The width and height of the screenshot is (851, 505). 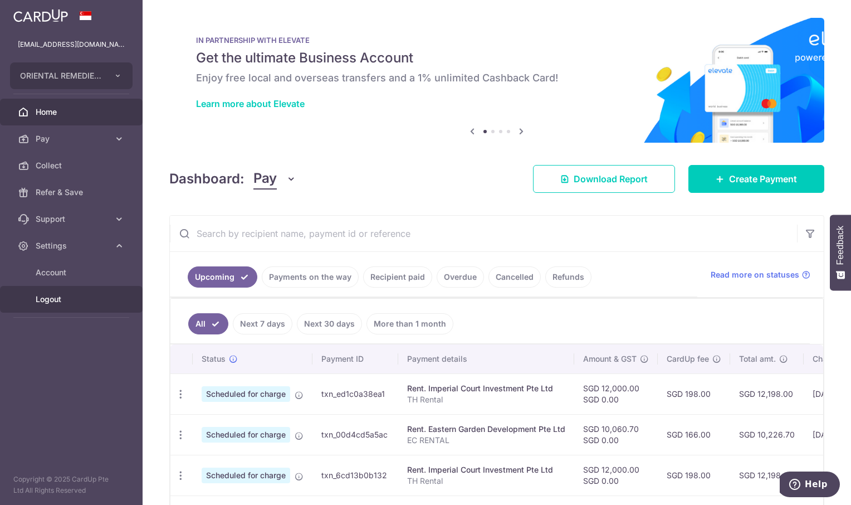 I want to click on span: Refer & Save, so click(x=72, y=192).